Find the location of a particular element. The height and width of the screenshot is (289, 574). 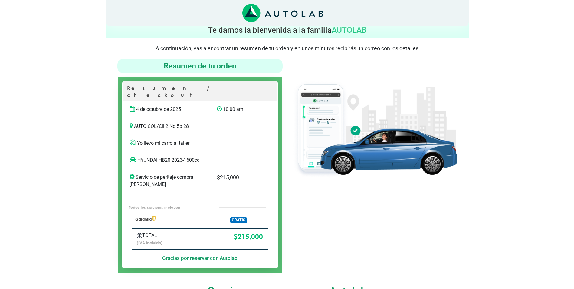

a: Link al sitio de autolab is located at coordinates (282, 13).